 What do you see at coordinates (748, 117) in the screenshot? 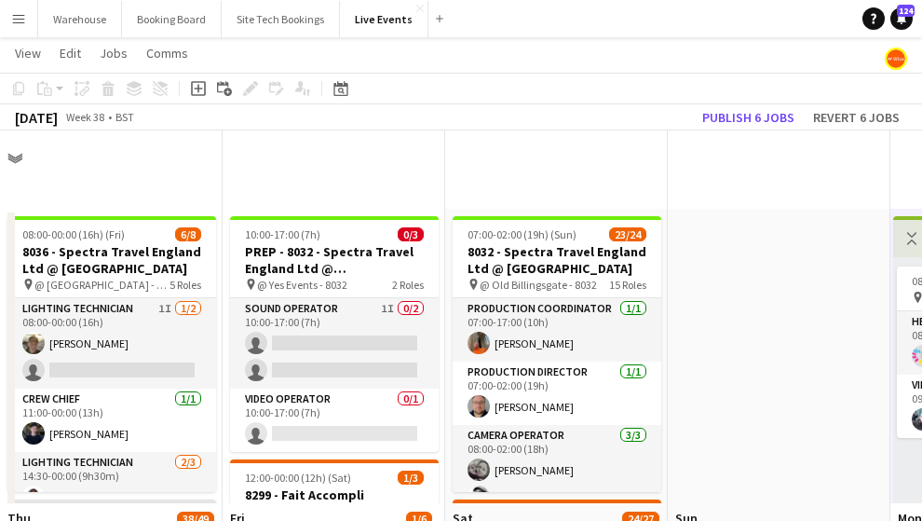
I see `button: Publish 6 jobs` at bounding box center [748, 117].